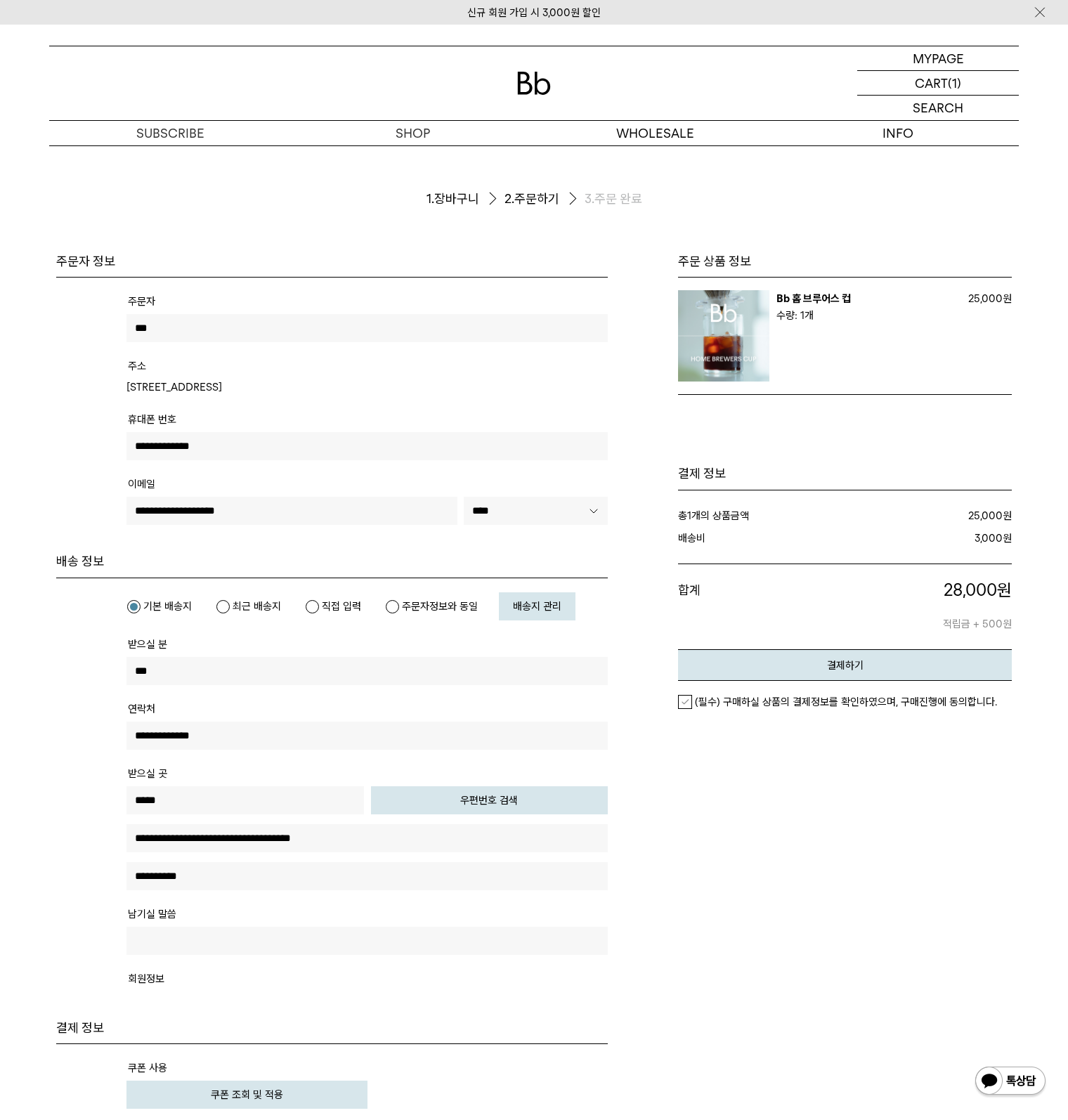  I want to click on p: WHOLESALE, so click(655, 133).